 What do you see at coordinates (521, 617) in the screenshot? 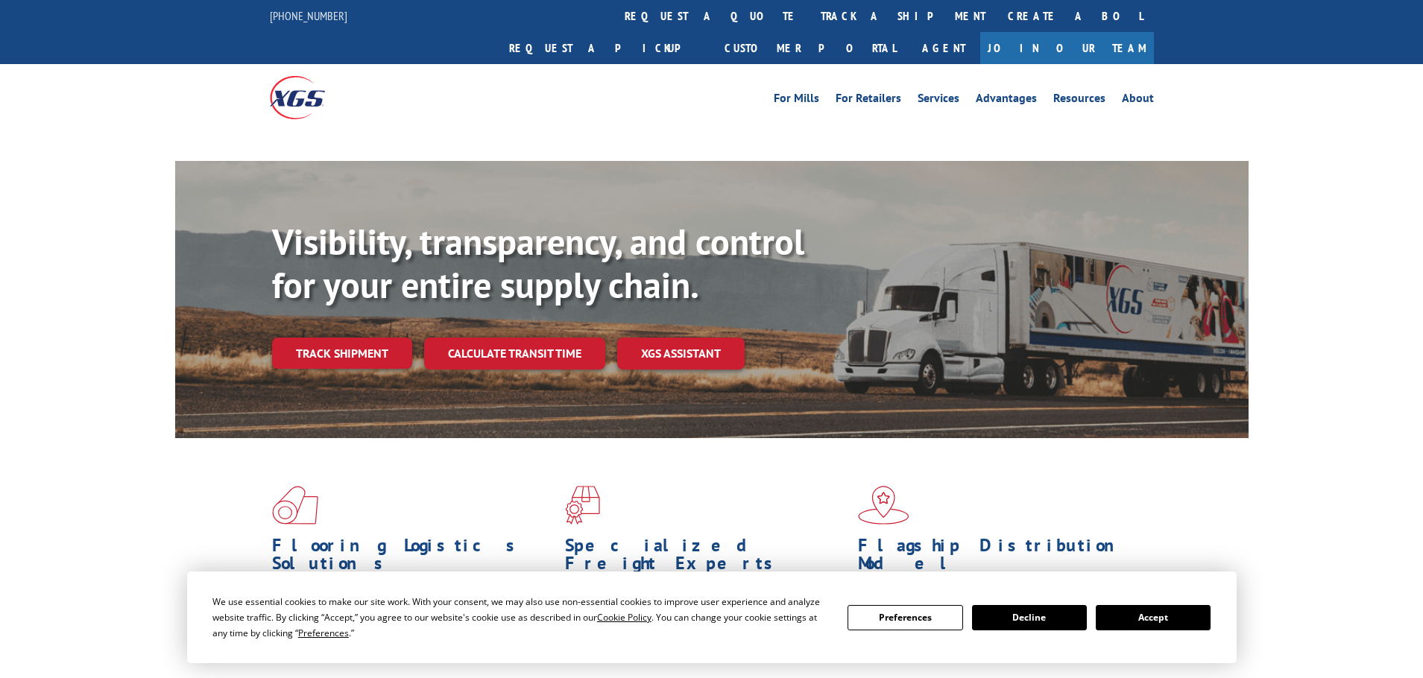
I see `div: We use essential cookies to make our site work. With your consent, we may also use non-essential ...` at bounding box center [521, 617].